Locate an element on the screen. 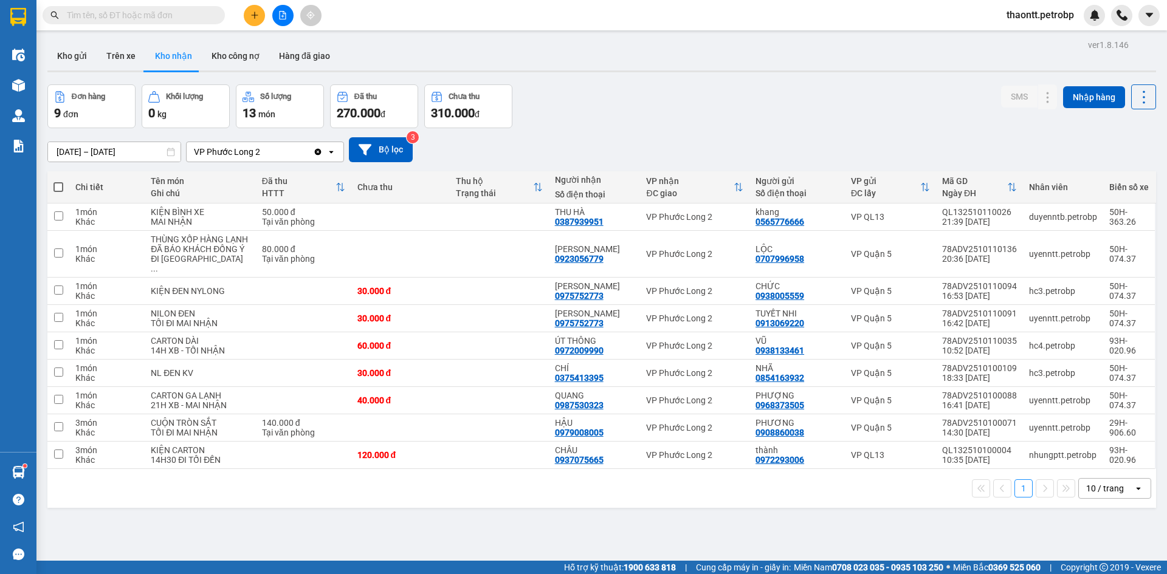  button: Nhập hàng is located at coordinates (1094, 97).